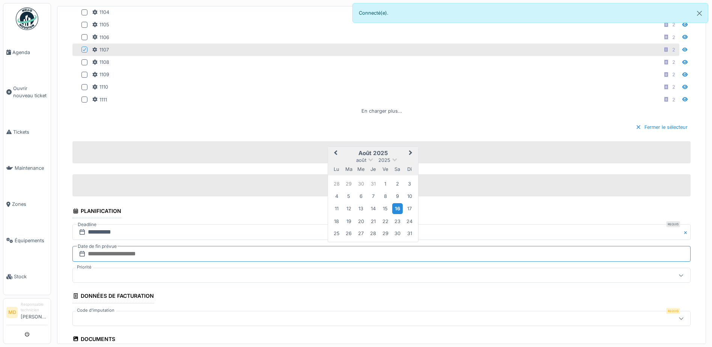  What do you see at coordinates (113, 297) in the screenshot?
I see `div: Données de facturation` at bounding box center [113, 297].